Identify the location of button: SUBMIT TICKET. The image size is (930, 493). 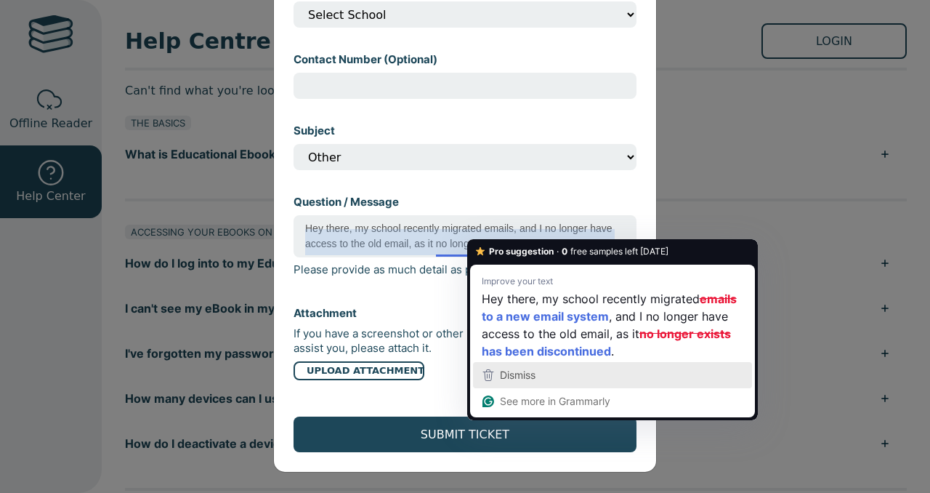
(465, 434).